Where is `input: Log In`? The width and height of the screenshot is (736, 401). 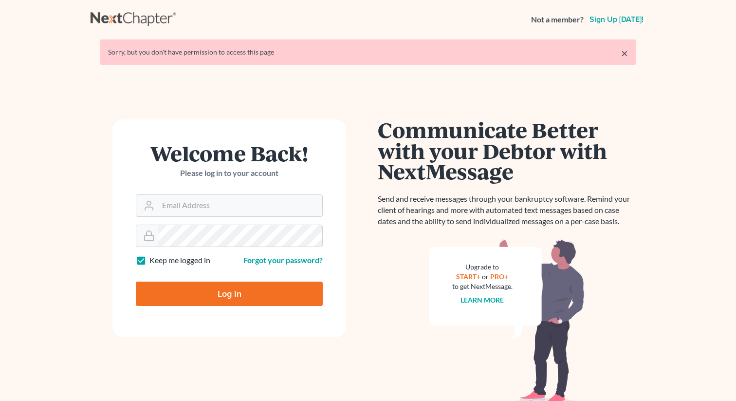
input: Log In is located at coordinates (229, 294).